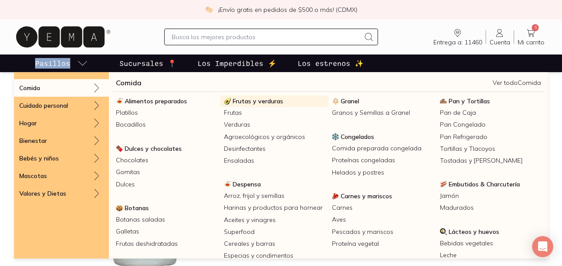 This screenshot has height=266, width=562. I want to click on input: Busca los mejores productos, so click(266, 37).